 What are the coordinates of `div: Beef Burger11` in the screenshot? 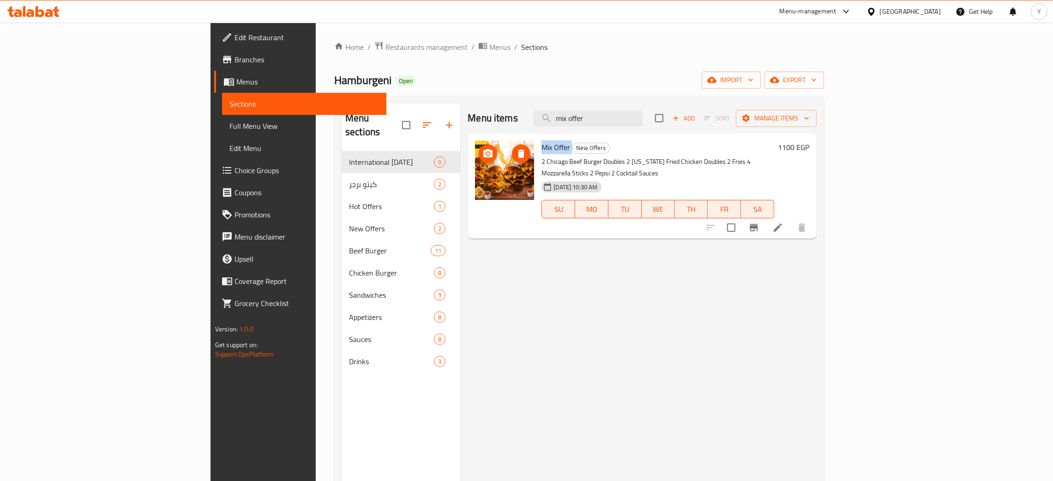 It's located at (401, 251).